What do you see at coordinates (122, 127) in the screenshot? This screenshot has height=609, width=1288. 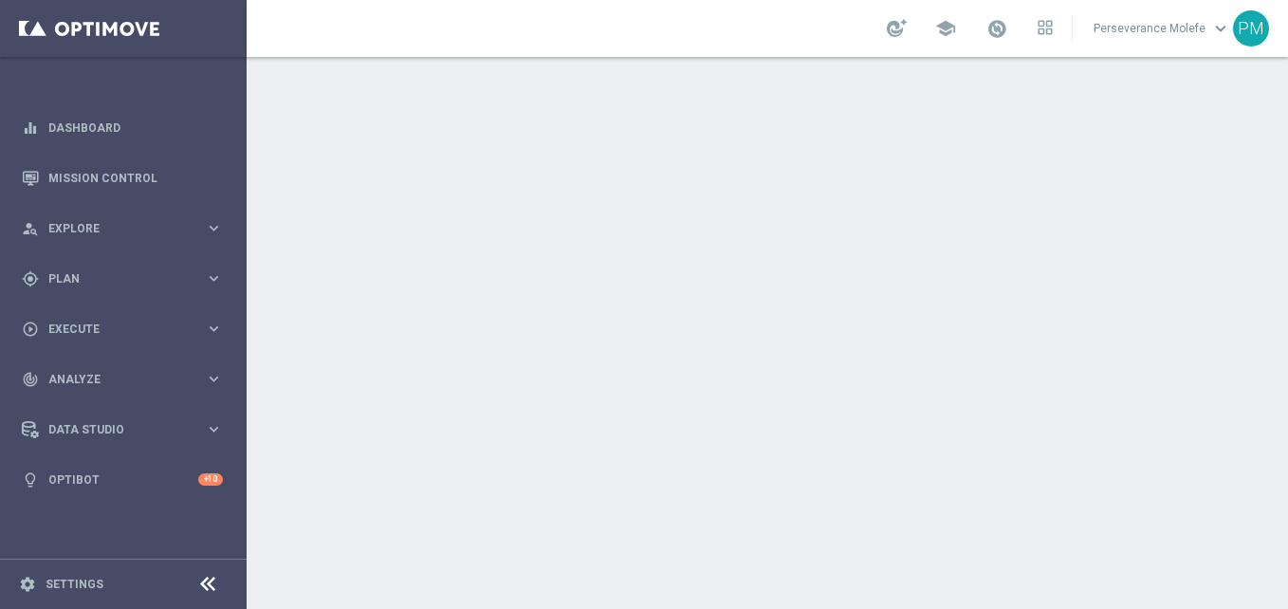 I see `div: Dashboard` at bounding box center [122, 127].